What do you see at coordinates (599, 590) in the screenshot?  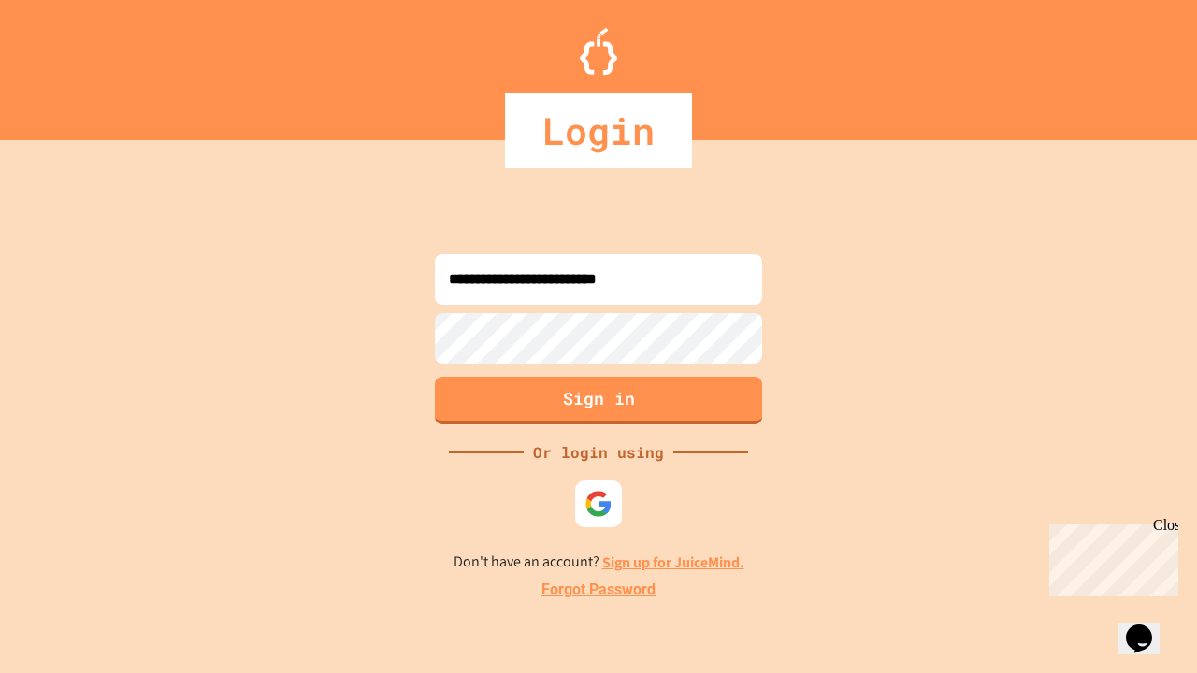 I see `a: Forgot Password` at bounding box center [599, 590].